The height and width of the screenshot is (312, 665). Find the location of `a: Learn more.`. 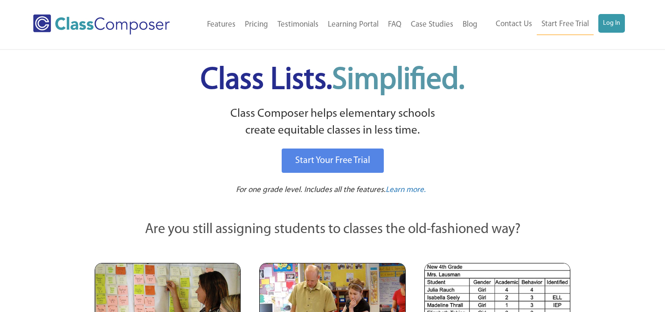

a: Learn more. is located at coordinates (406, 190).